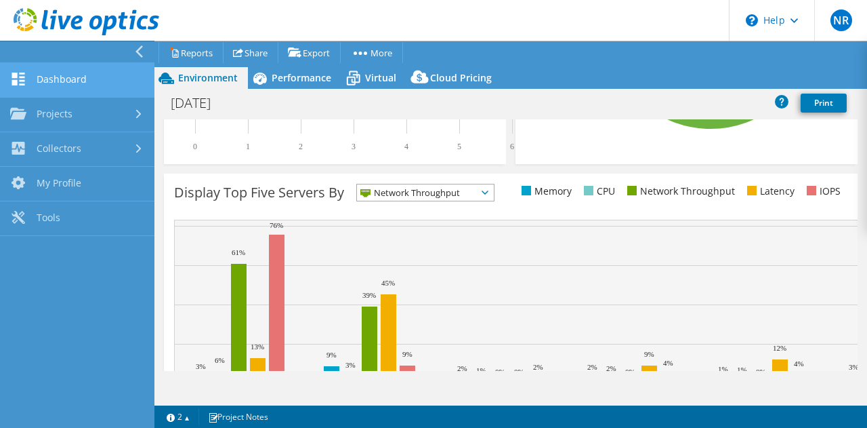  Describe the element at coordinates (178, 416) in the screenshot. I see `a: 2` at that location.